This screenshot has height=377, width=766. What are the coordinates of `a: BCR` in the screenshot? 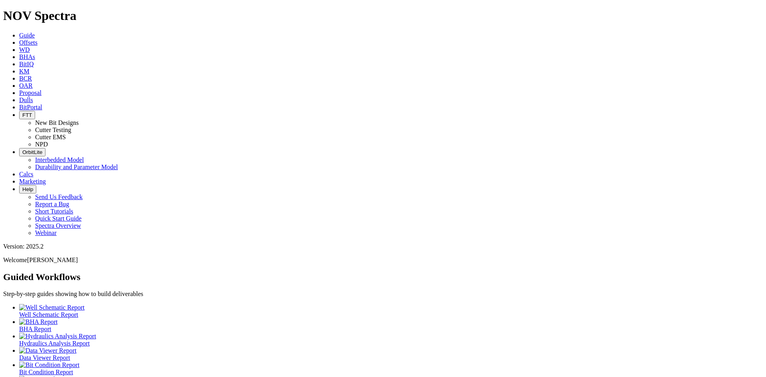 It's located at (26, 78).